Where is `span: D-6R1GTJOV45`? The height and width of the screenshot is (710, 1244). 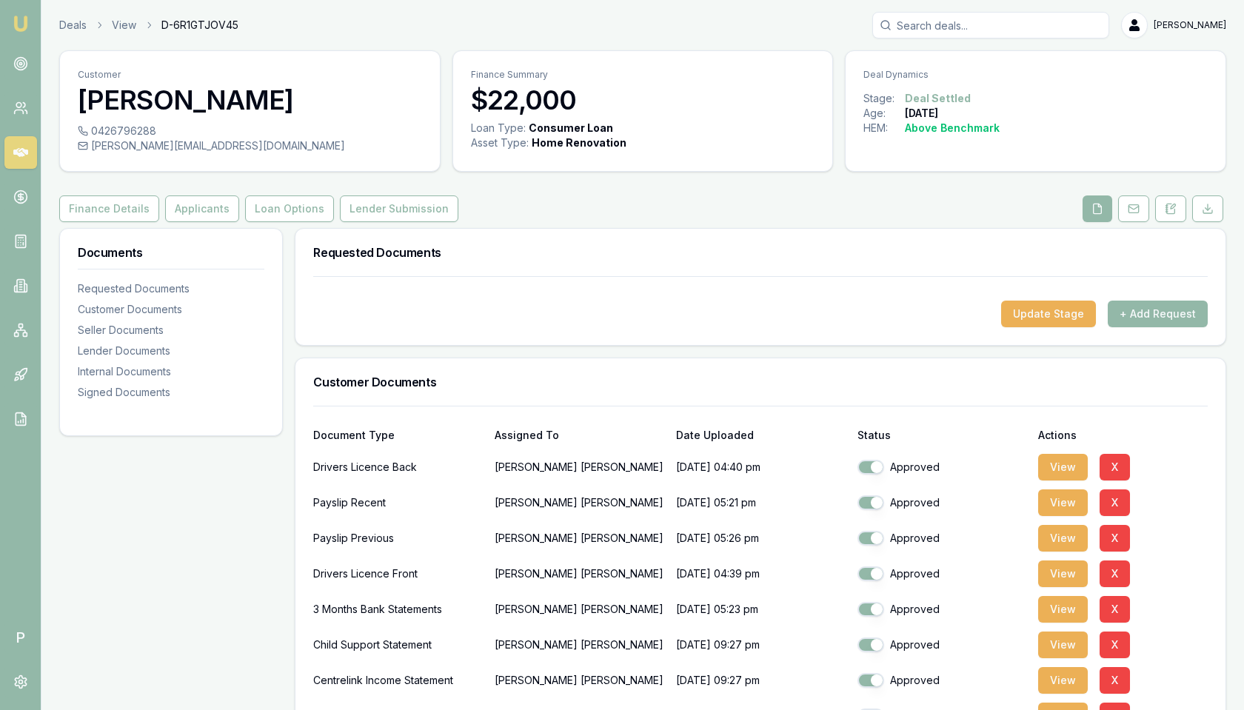
span: D-6R1GTJOV45 is located at coordinates (200, 25).